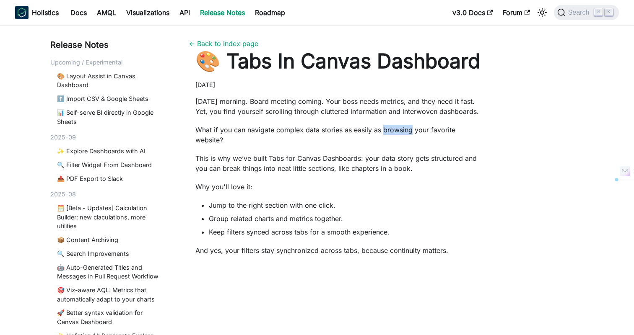 The height and width of the screenshot is (335, 634). What do you see at coordinates (109, 62) in the screenshot?
I see `div: Upcoming / Experimental` at bounding box center [109, 62].